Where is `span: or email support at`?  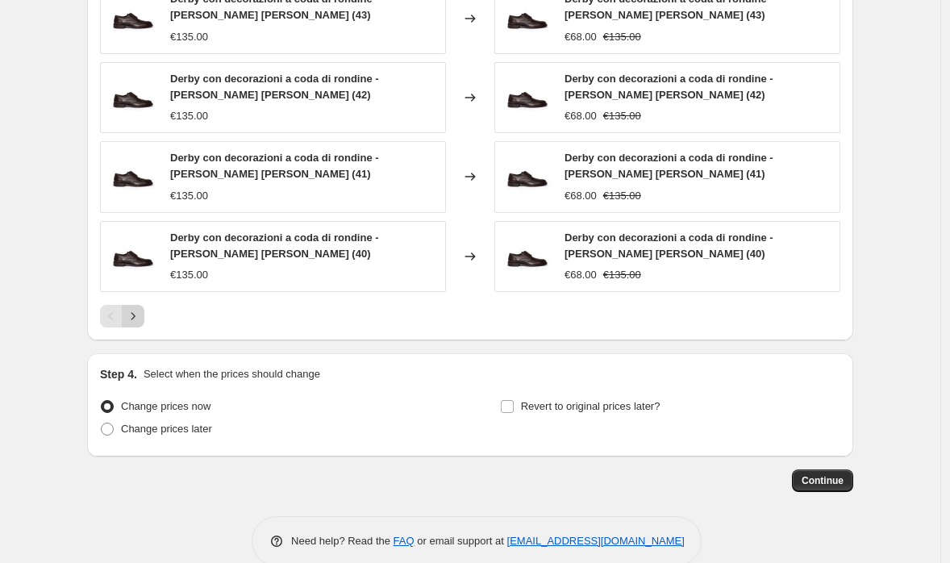 span: or email support at is located at coordinates (461, 541).